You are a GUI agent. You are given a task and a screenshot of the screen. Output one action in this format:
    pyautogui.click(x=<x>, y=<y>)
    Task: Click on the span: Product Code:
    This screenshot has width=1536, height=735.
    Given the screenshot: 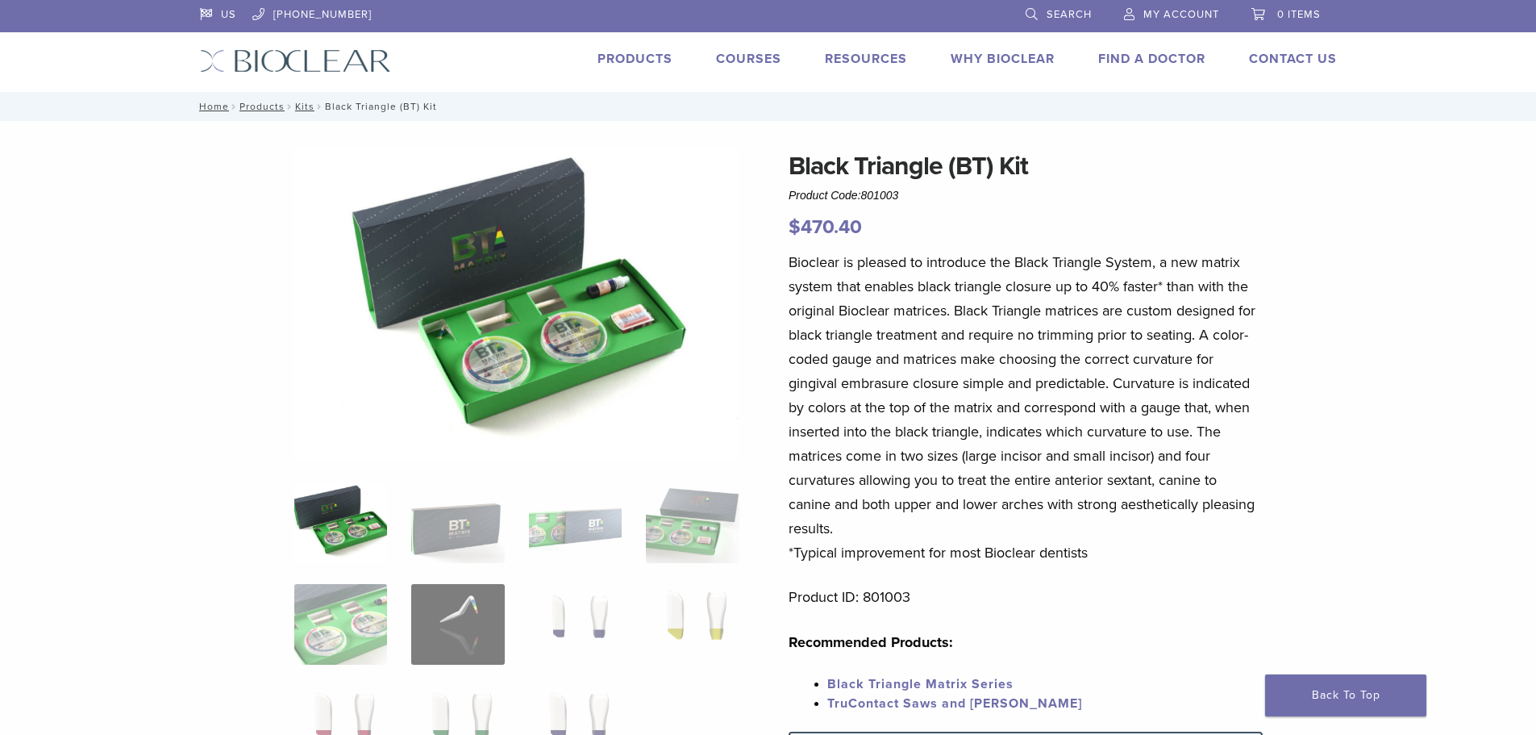 What is the action you would take?
    pyautogui.click(x=843, y=195)
    